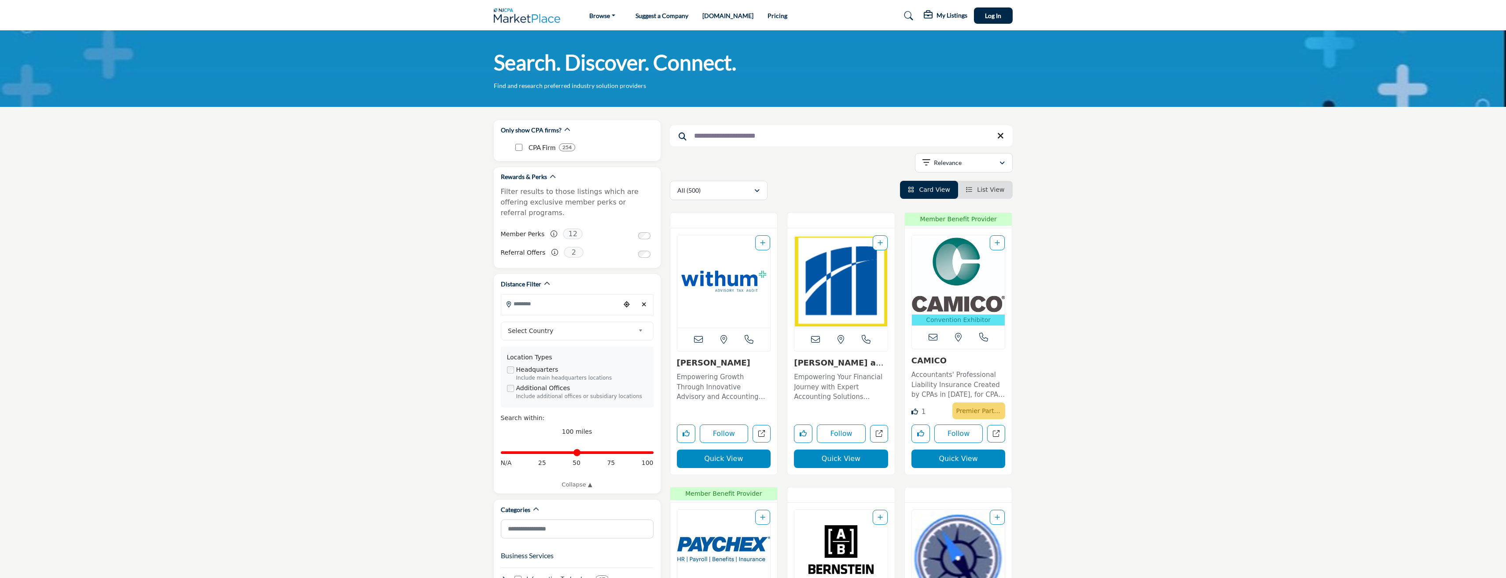 This screenshot has height=578, width=1506. I want to click on h3: Business Services, so click(527, 556).